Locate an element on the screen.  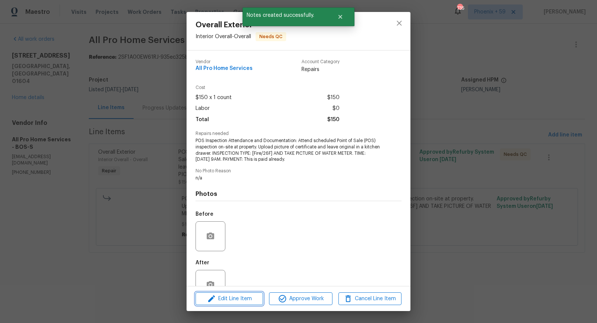
span: Repairs needed is located at coordinates (299, 133).